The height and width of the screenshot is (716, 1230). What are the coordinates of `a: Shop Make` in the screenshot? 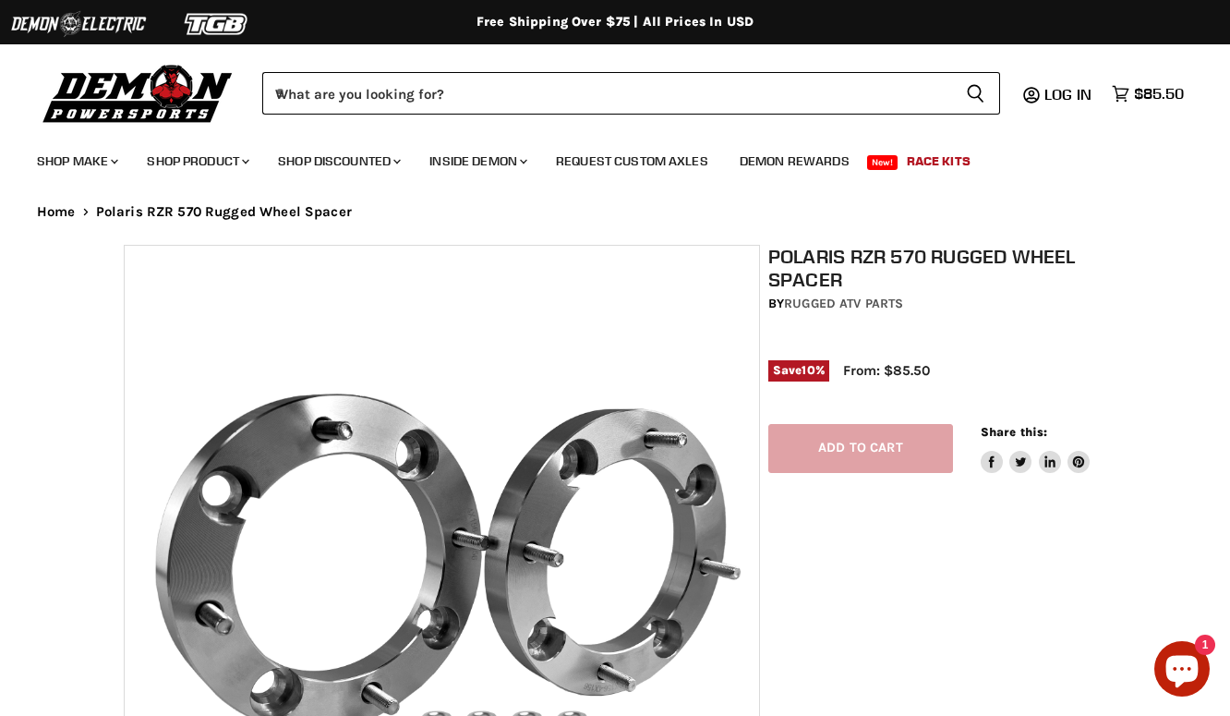 It's located at (76, 161).